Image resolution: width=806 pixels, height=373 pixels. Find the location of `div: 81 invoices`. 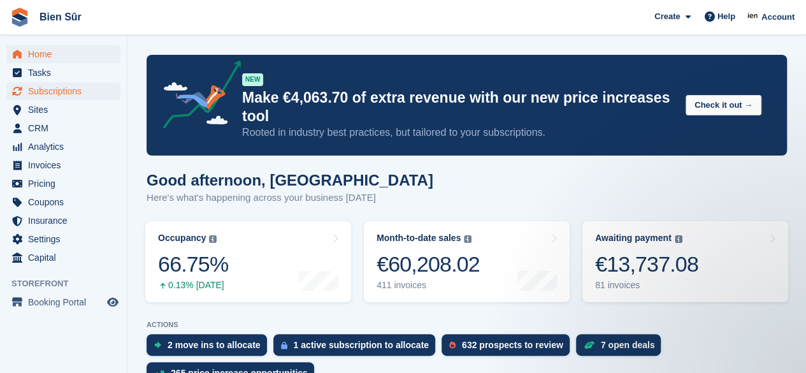

div: 81 invoices is located at coordinates (647, 285).